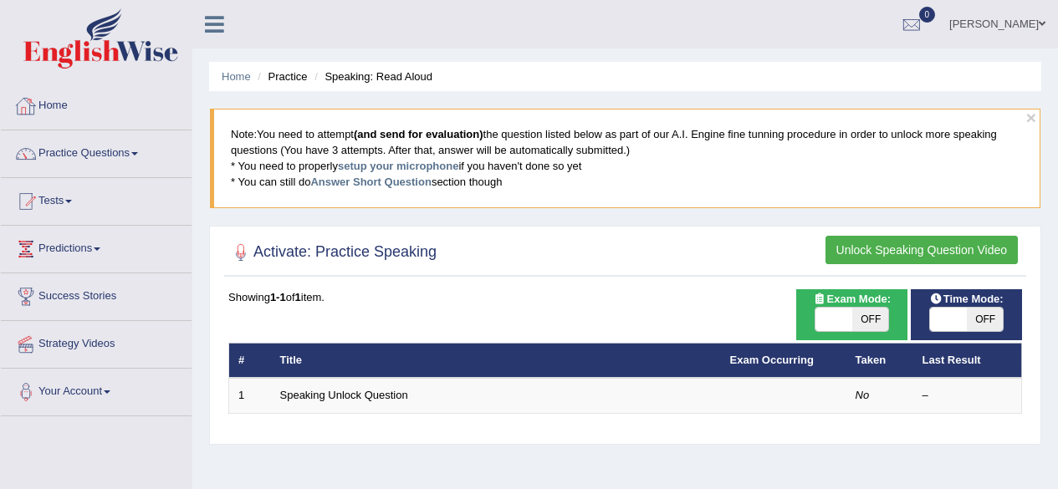 The height and width of the screenshot is (489, 1058). What do you see at coordinates (862, 395) in the screenshot?
I see `em: No` at bounding box center [862, 395].